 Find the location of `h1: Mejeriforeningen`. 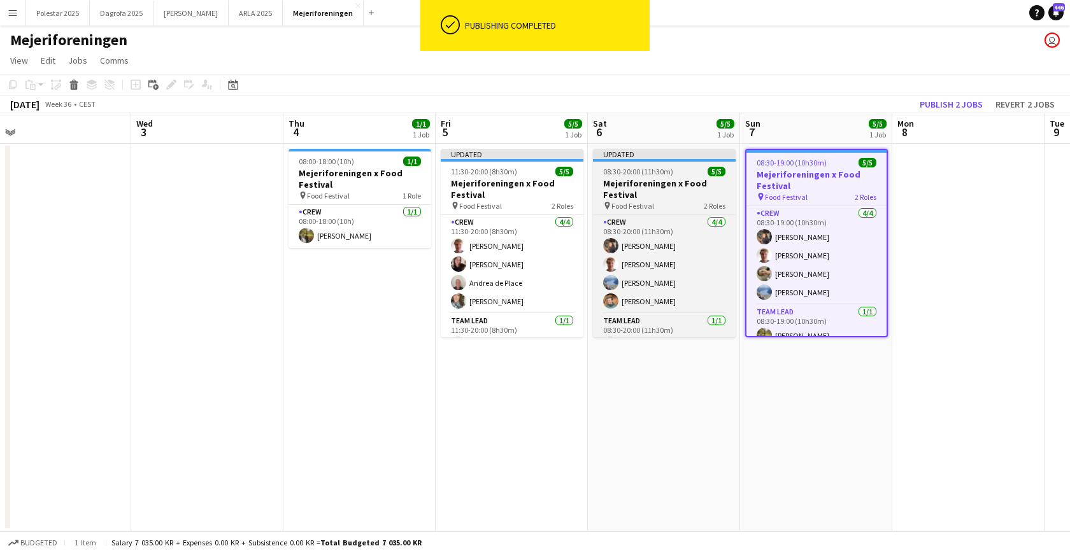

h1: Mejeriforeningen is located at coordinates (69, 40).